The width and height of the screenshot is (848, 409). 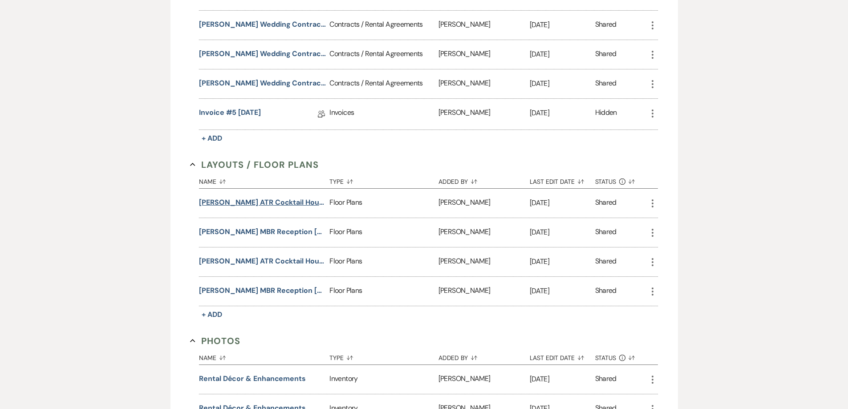 I want to click on button: Rental Décor & Enhancements, so click(x=252, y=379).